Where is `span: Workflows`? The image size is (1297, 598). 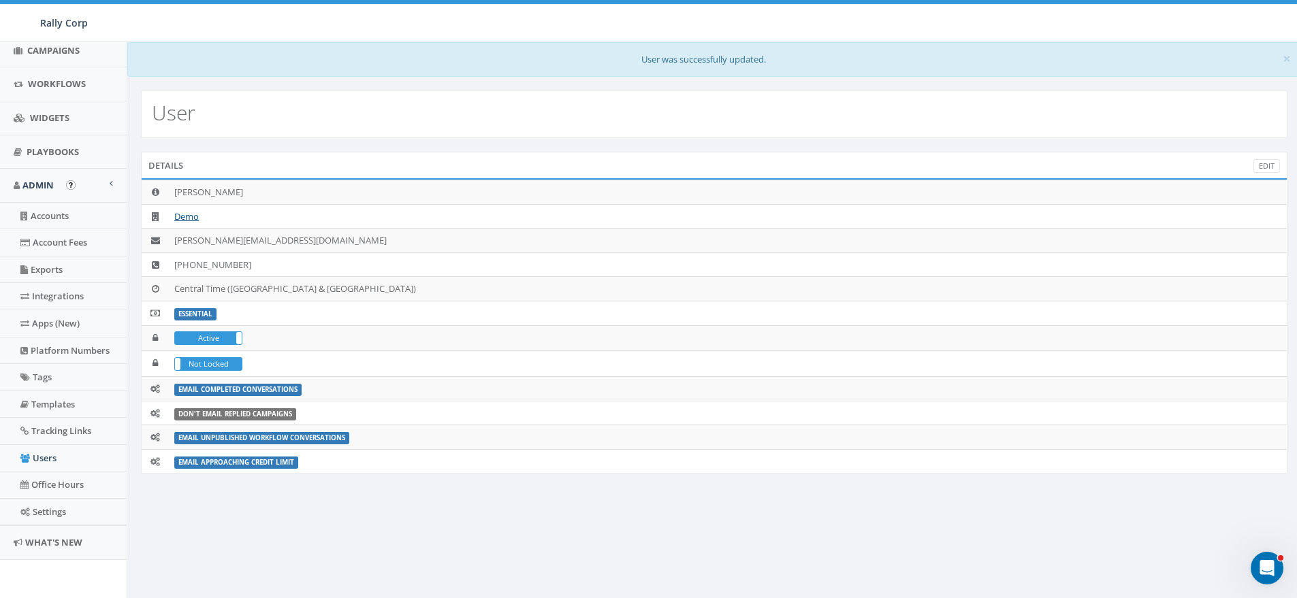
span: Workflows is located at coordinates (56, 84).